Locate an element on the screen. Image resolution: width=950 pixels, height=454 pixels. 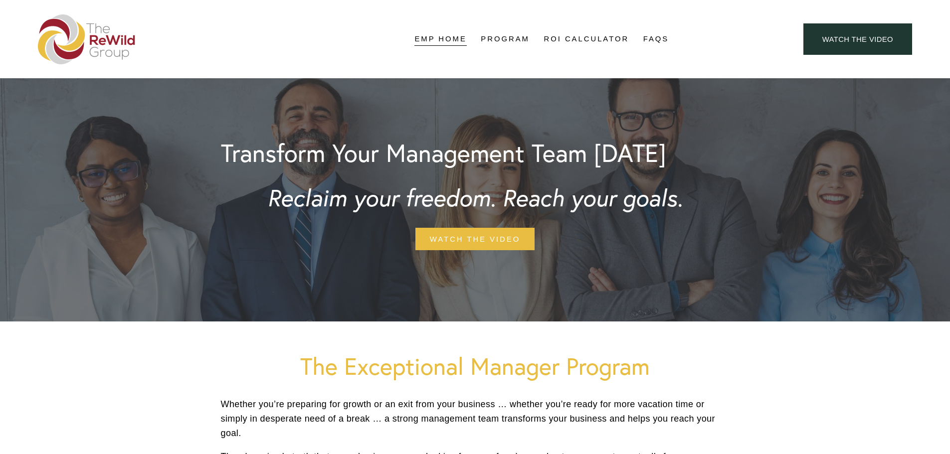
a: EMP Home is located at coordinates (440, 39).